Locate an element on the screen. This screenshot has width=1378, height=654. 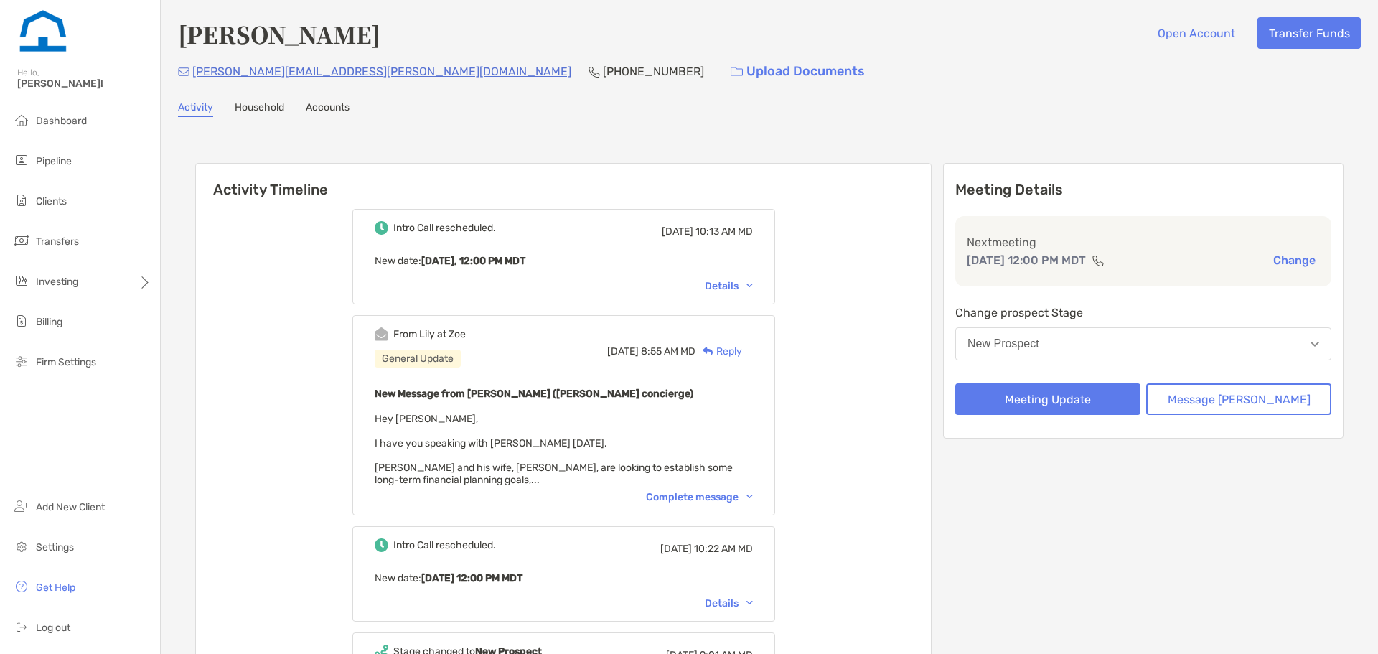
span: Settings is located at coordinates (55, 547).